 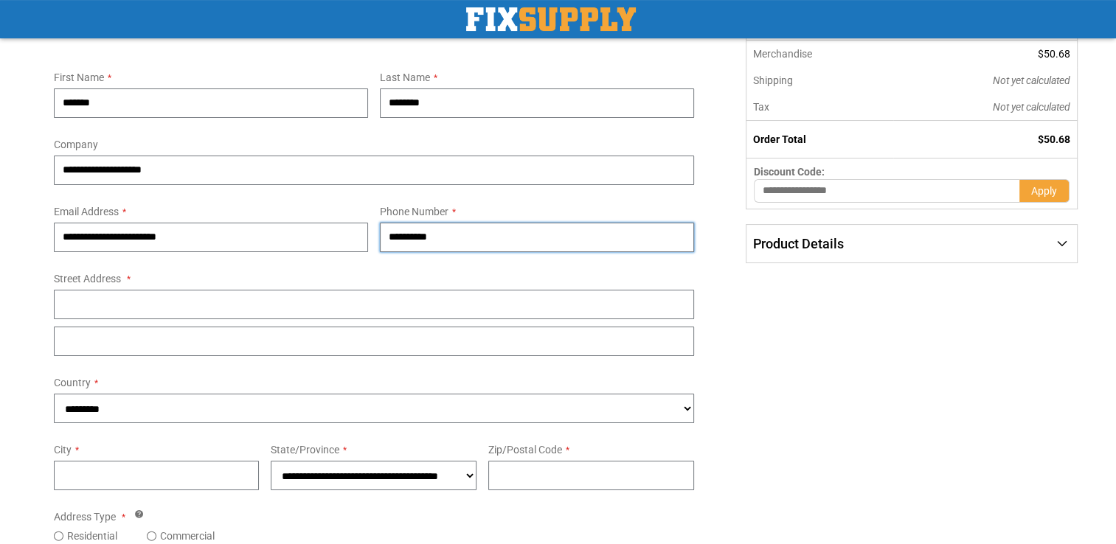 I want to click on span: Email Address, so click(x=86, y=212).